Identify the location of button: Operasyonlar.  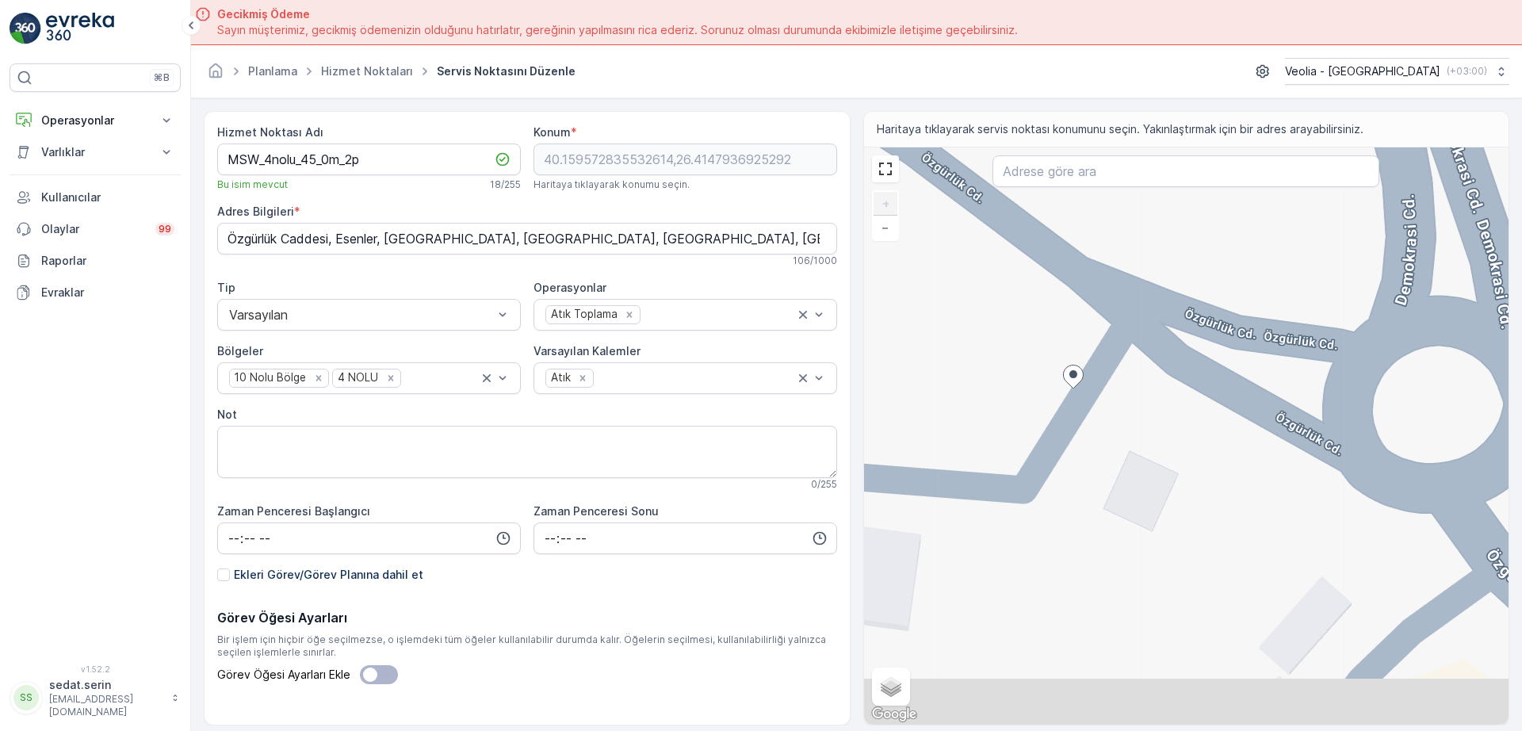
(95, 120).